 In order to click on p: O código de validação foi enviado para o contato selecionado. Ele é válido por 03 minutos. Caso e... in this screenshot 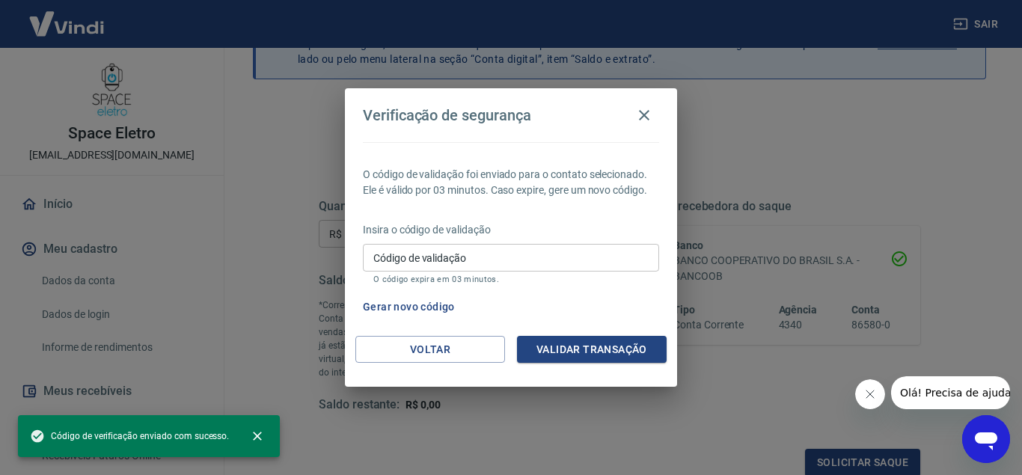, I will do `click(511, 183)`.